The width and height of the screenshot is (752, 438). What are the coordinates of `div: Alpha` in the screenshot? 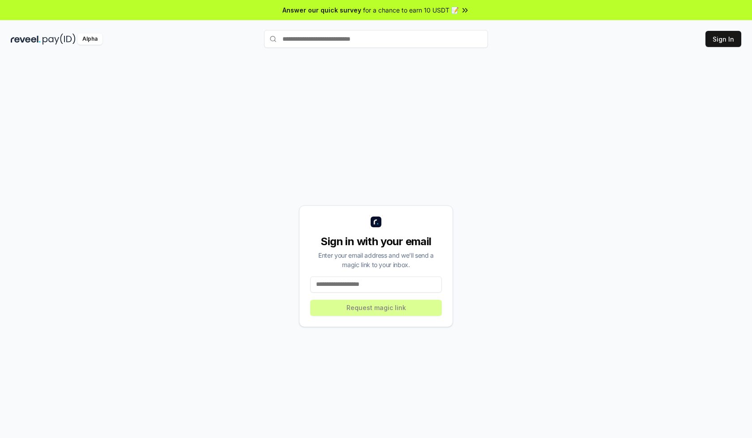 It's located at (90, 39).